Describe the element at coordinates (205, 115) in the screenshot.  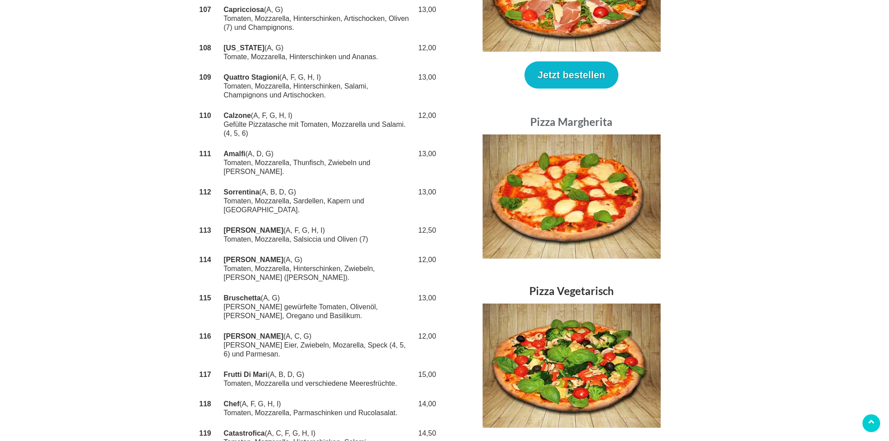
I see `strong: 110` at that location.